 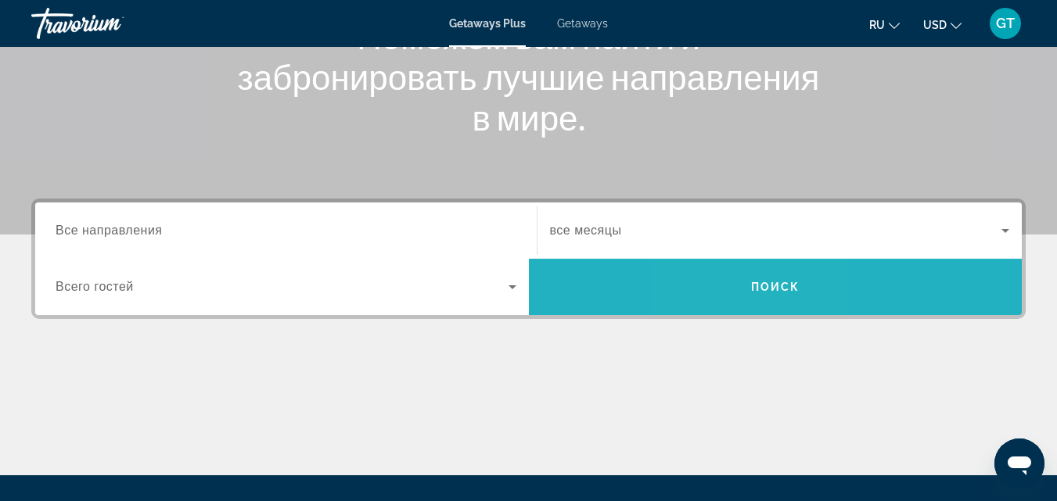 What do you see at coordinates (487, 23) in the screenshot?
I see `span: Getaways Plus` at bounding box center [487, 23].